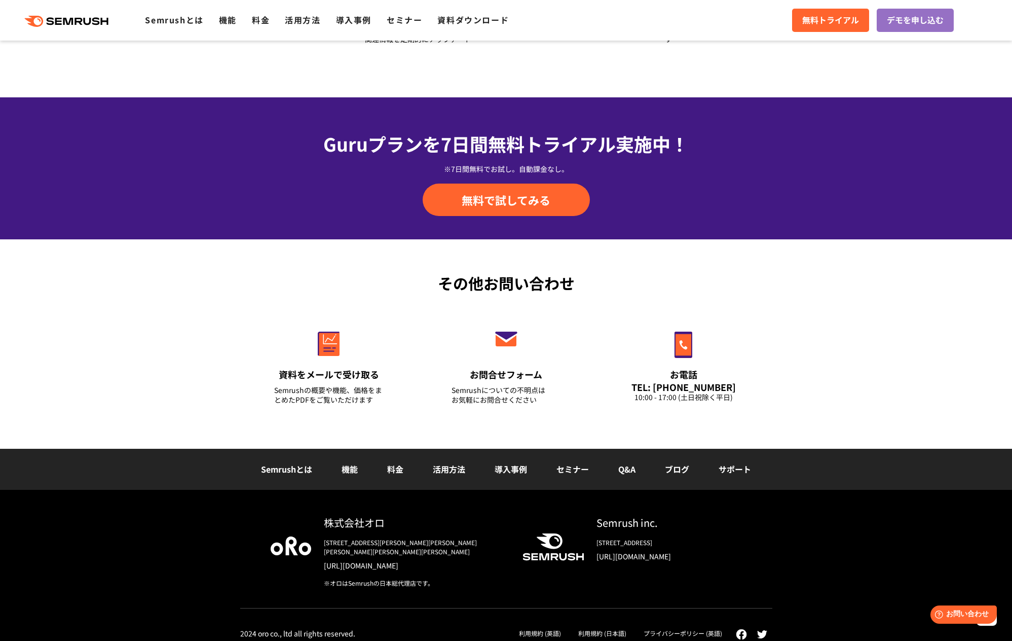  I want to click on div: 10:00 - 17:00 (土日祝除く平日), so click(684, 397).